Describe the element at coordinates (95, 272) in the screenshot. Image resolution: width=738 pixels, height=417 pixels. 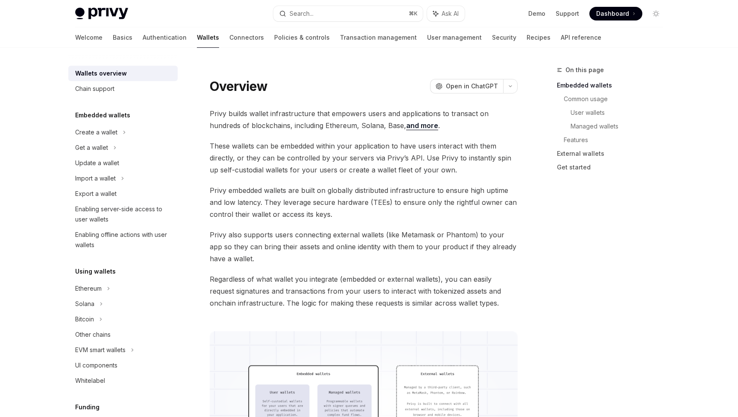
I see `h5: Using wallets` at that location.